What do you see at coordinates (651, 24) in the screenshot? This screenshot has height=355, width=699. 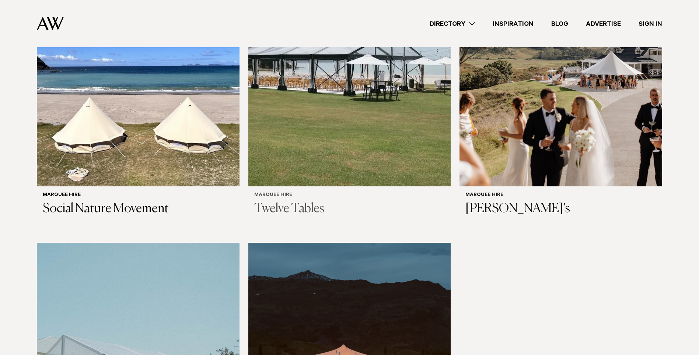 I see `a: Sign In` at bounding box center [651, 24].